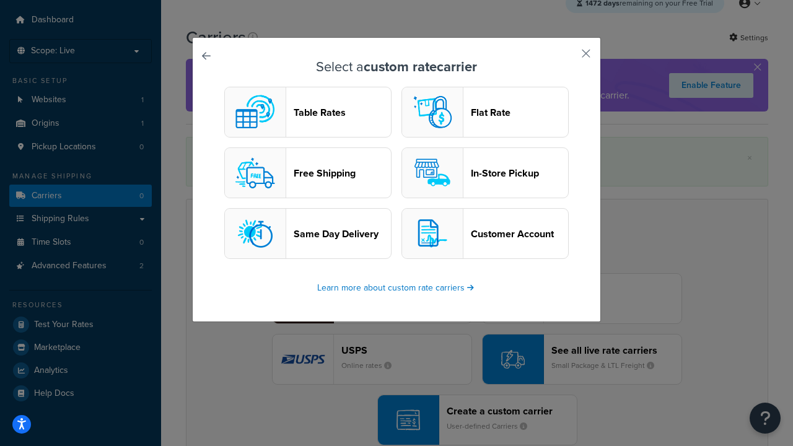  What do you see at coordinates (255, 112) in the screenshot?
I see `img: custom logo` at bounding box center [255, 112].